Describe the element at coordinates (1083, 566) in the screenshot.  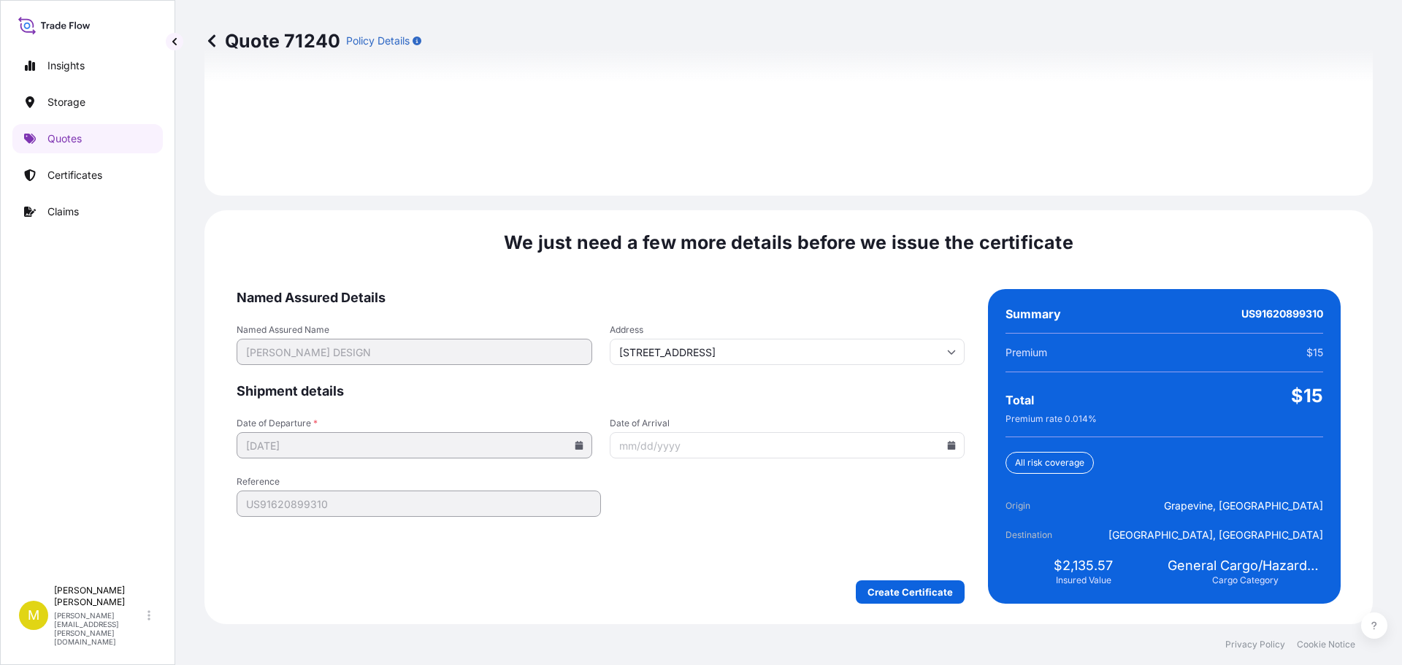
I see `span: $2,135.57` at that location.